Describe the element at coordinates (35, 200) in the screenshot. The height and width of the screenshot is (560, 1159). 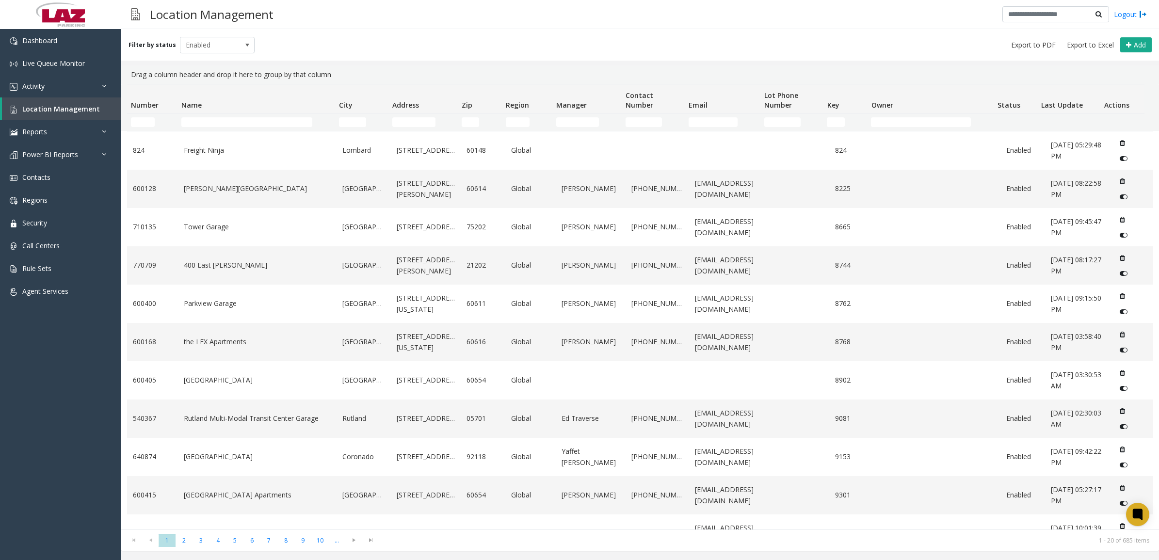
I see `span: Regions` at that location.